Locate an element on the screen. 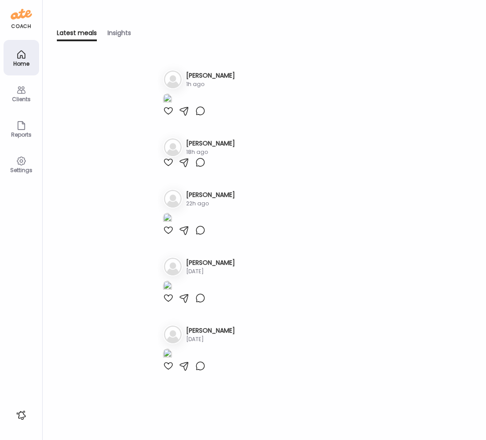 Image resolution: width=486 pixels, height=440 pixels. img: ate is located at coordinates (21, 14).